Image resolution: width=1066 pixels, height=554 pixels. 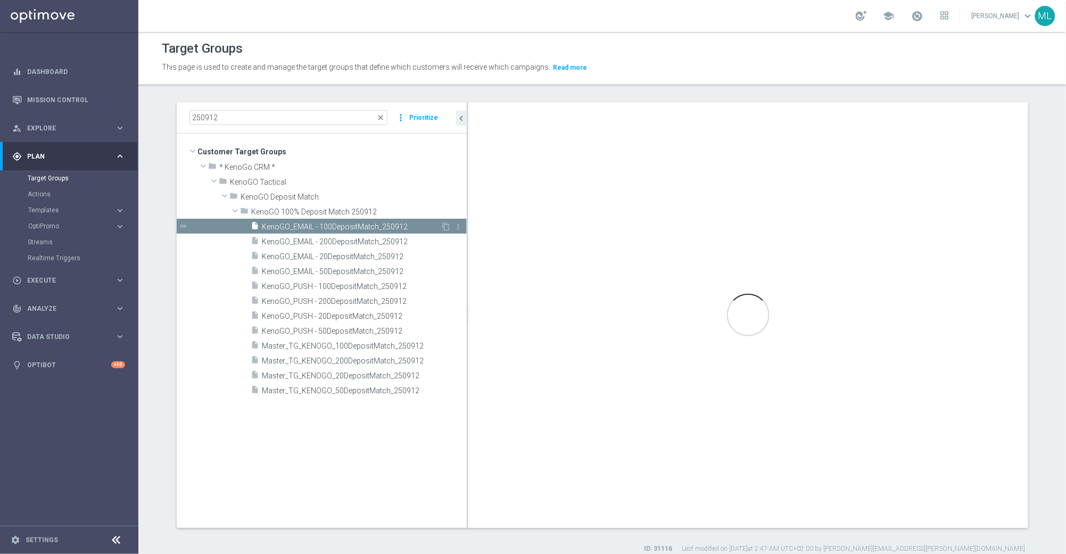 I want to click on span: KenoGO_EMAIL - 200DepositMatch_250912, so click(x=365, y=242).